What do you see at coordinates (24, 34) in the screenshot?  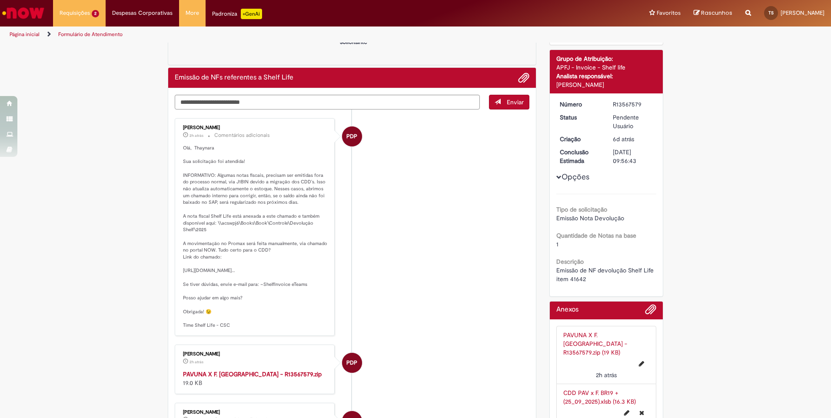 I see `a: Página inicial` at bounding box center [24, 34].